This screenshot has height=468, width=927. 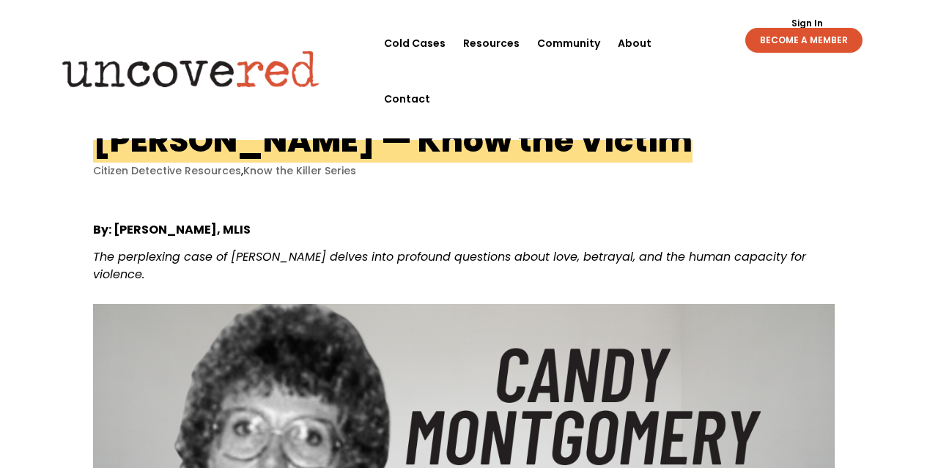 What do you see at coordinates (191, 69) in the screenshot?
I see `img: Uncovered logo` at bounding box center [191, 69].